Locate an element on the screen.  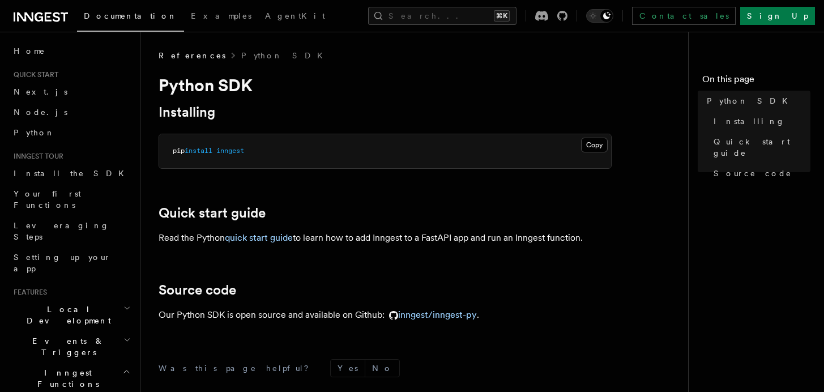
a: Leveraging Steps is located at coordinates (71, 231).